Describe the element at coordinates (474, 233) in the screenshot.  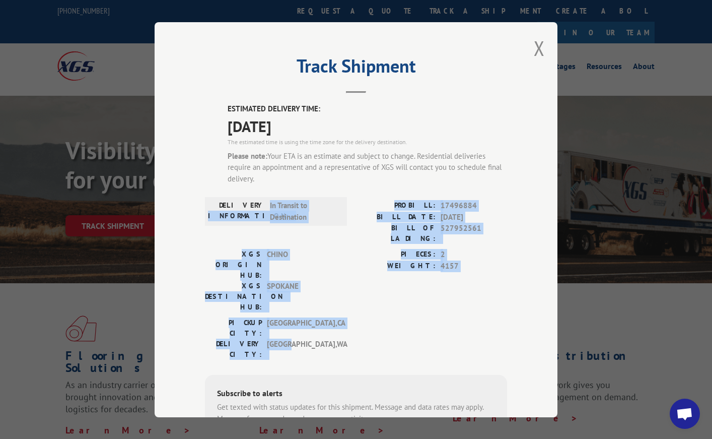
I see `span: 527952561` at that location.